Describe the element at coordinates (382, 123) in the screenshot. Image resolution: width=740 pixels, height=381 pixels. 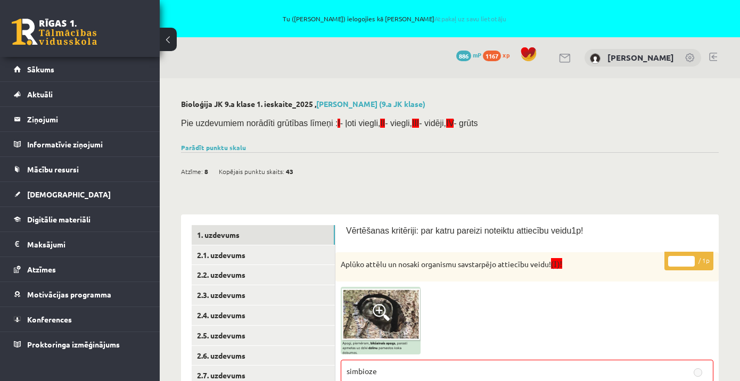
I see `span: II` at that location.